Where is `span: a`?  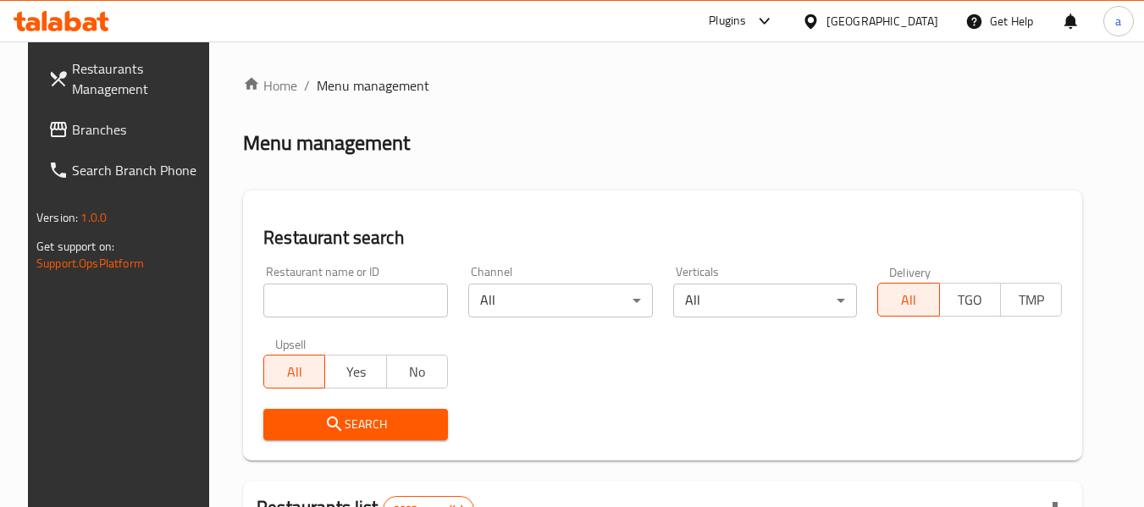 span: a is located at coordinates (1118, 21).